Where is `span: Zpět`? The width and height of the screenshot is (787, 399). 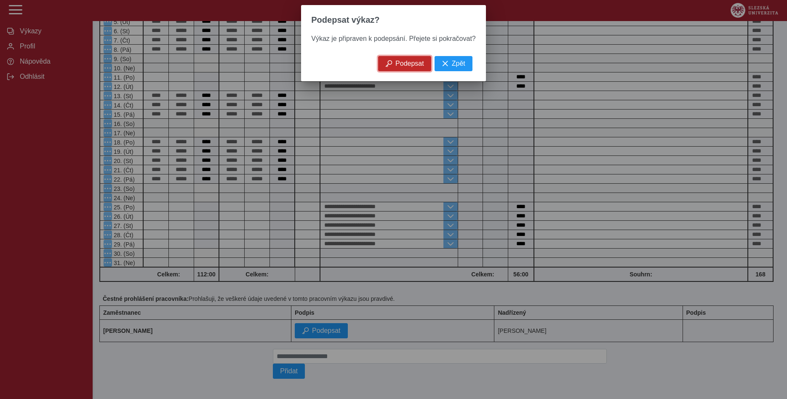 span: Zpět is located at coordinates (459, 64).